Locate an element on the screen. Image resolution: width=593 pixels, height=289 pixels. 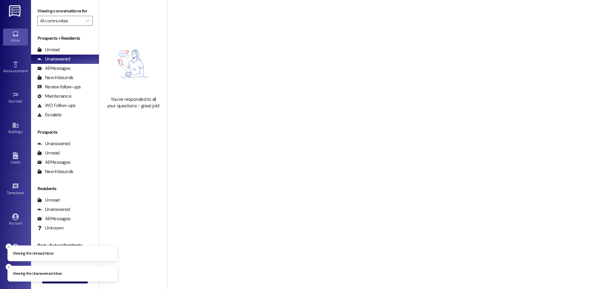
div: Unknown is located at coordinates (50, 228).